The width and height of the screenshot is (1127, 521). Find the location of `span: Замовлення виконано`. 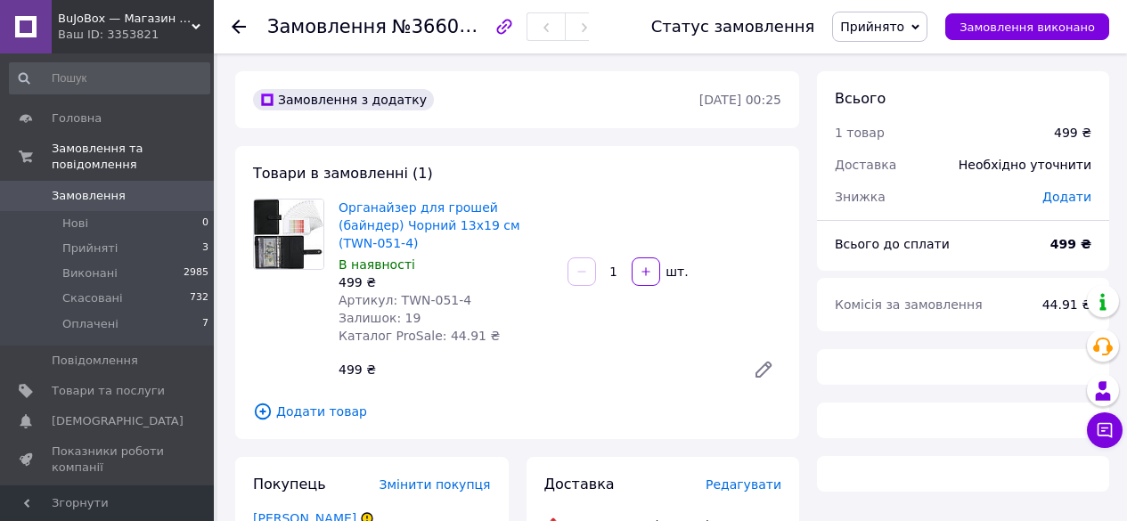

span: Замовлення виконано is located at coordinates (1027, 27).